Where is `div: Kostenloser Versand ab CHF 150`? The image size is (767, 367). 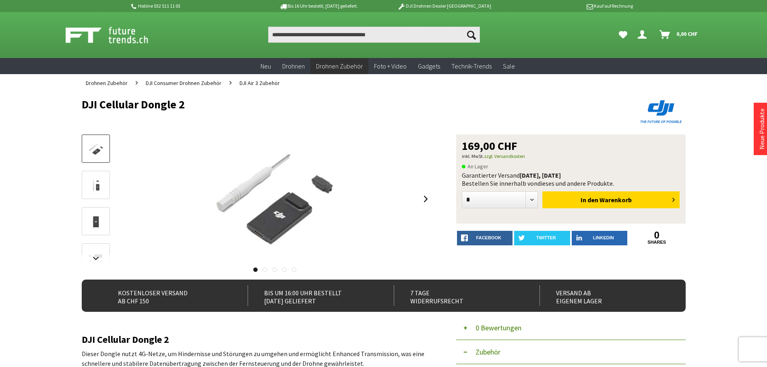 div: Kostenloser Versand ab CHF 150 is located at coordinates (166, 296).